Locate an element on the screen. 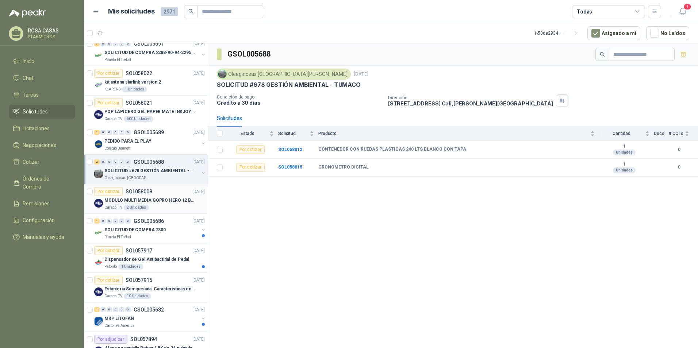  p: STARMICROS is located at coordinates (50, 37).